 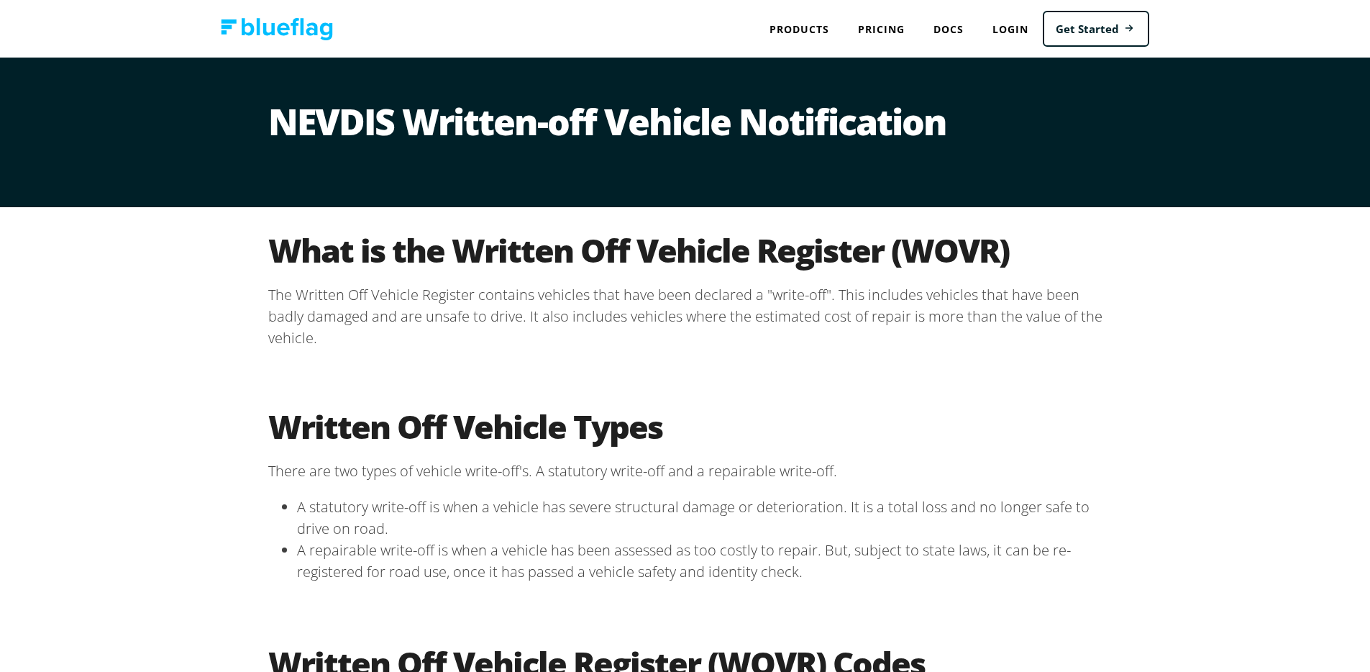 What do you see at coordinates (1096, 29) in the screenshot?
I see `a: Get Started` at bounding box center [1096, 29].